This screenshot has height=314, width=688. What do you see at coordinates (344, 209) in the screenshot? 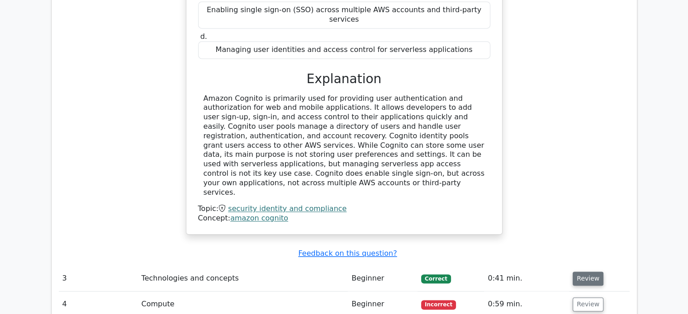
I see `div: Topic:` at bounding box center [344, 209].